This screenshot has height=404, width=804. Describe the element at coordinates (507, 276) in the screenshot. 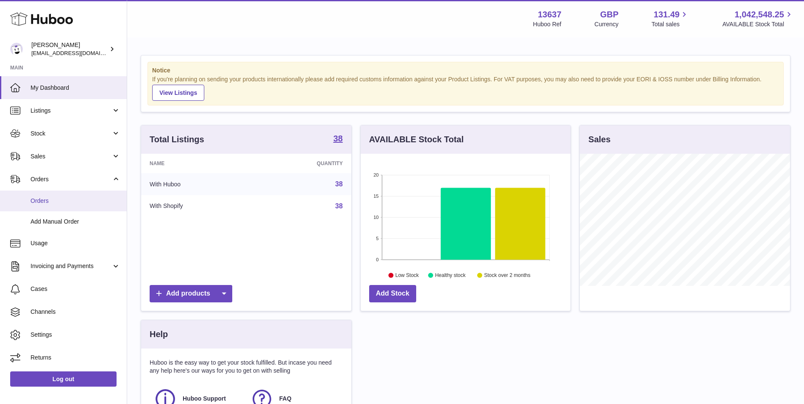

I see `text: Stock over 2 months` at that location.